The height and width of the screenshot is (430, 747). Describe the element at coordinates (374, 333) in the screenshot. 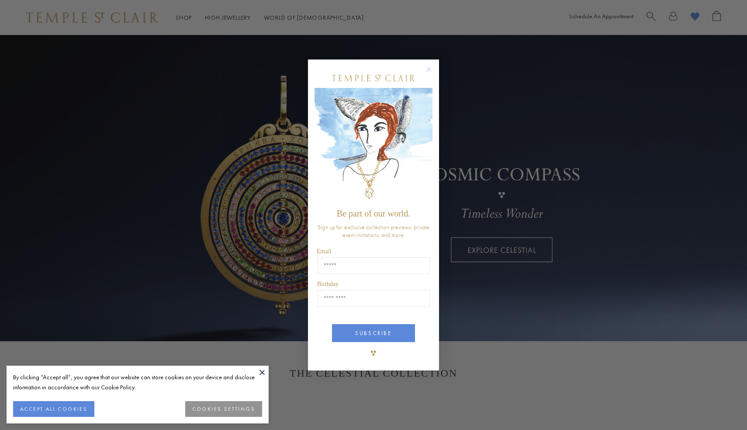

I see `button: SUBSCRIBE` at that location.